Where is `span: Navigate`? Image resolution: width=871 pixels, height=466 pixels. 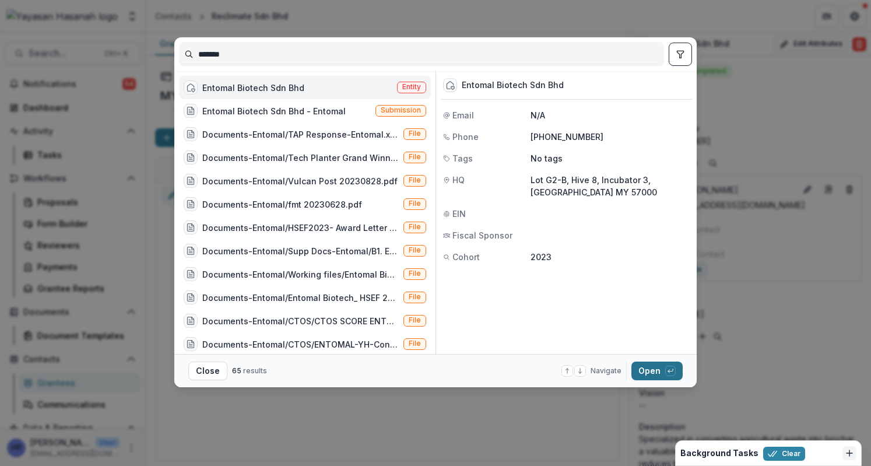 span: Navigate is located at coordinates (606, 371).